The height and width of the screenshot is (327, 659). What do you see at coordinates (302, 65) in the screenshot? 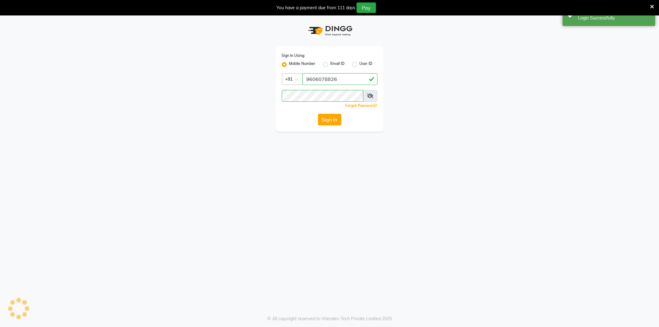
I see `label: Mobile Number` at bounding box center [302, 65].